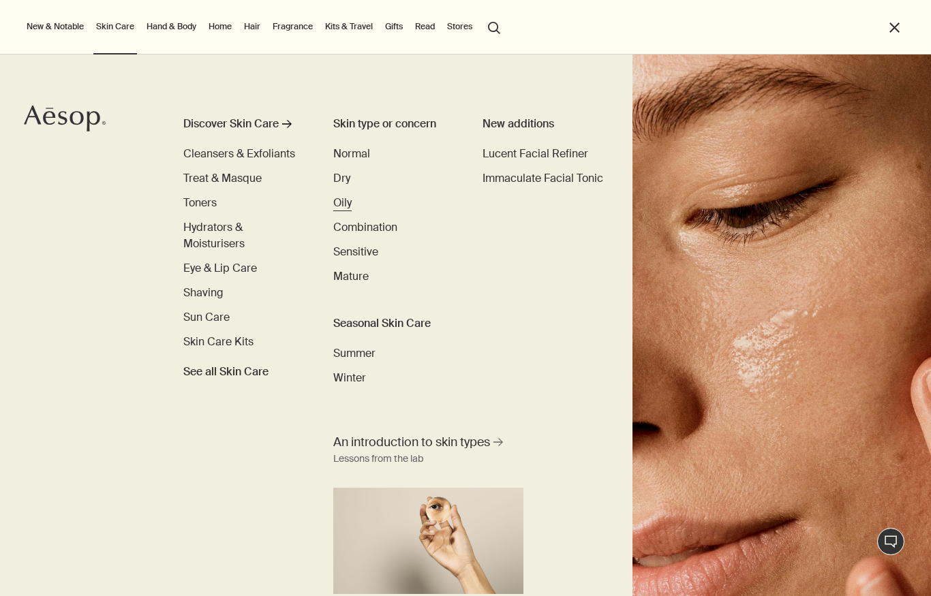 The width and height of the screenshot is (931, 596). Describe the element at coordinates (351, 276) in the screenshot. I see `span: Mature` at that location.